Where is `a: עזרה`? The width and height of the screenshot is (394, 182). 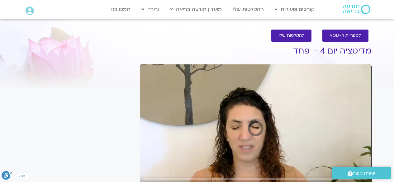
a: עזרה is located at coordinates (150, 9).